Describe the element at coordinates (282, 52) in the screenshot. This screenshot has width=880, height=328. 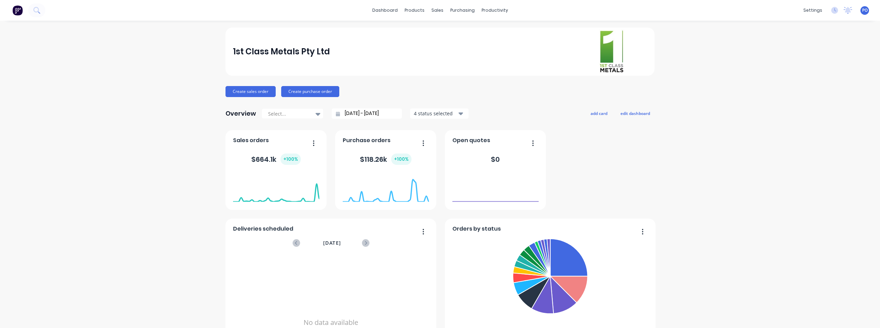
I see `div: 1st Class Metals Pty Ltd` at that location.